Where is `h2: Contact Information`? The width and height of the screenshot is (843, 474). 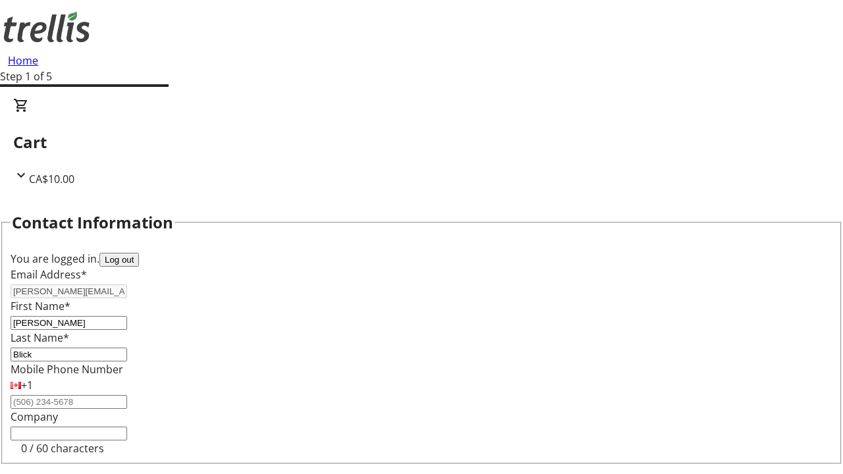 h2: Contact Information is located at coordinates (92, 223).